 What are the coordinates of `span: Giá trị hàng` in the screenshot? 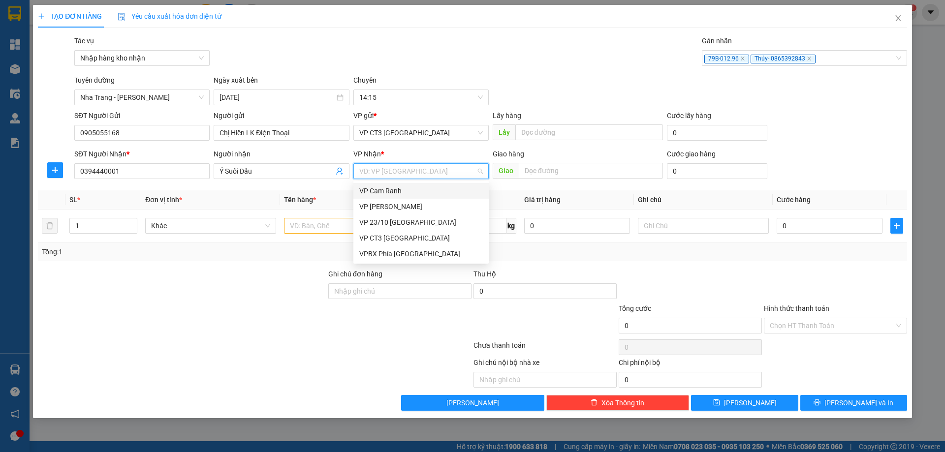 It's located at (542, 200).